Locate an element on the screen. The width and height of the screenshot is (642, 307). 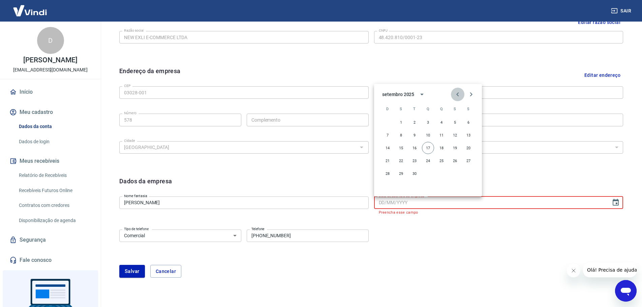
button: 10 is located at coordinates (428, 135).